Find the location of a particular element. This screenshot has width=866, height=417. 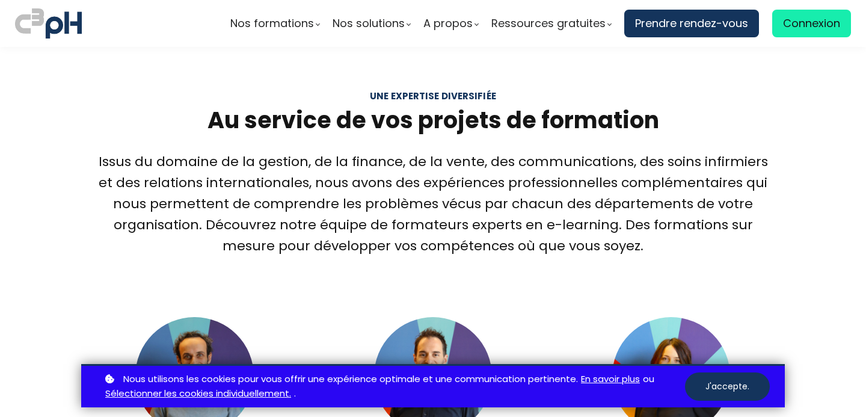

span: Ressources gratuites is located at coordinates (549, 23).